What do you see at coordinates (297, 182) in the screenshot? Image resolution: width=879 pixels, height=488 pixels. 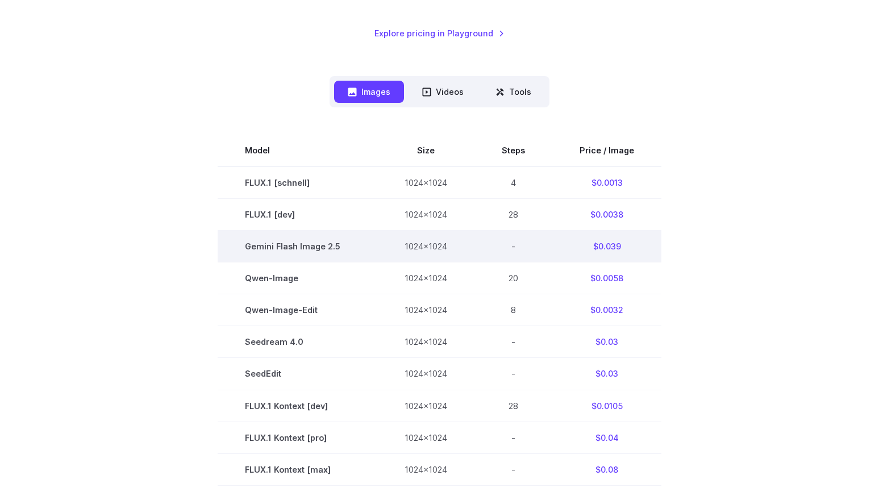 I see `td: FLUX.1 [schnell]` at bounding box center [297, 182].